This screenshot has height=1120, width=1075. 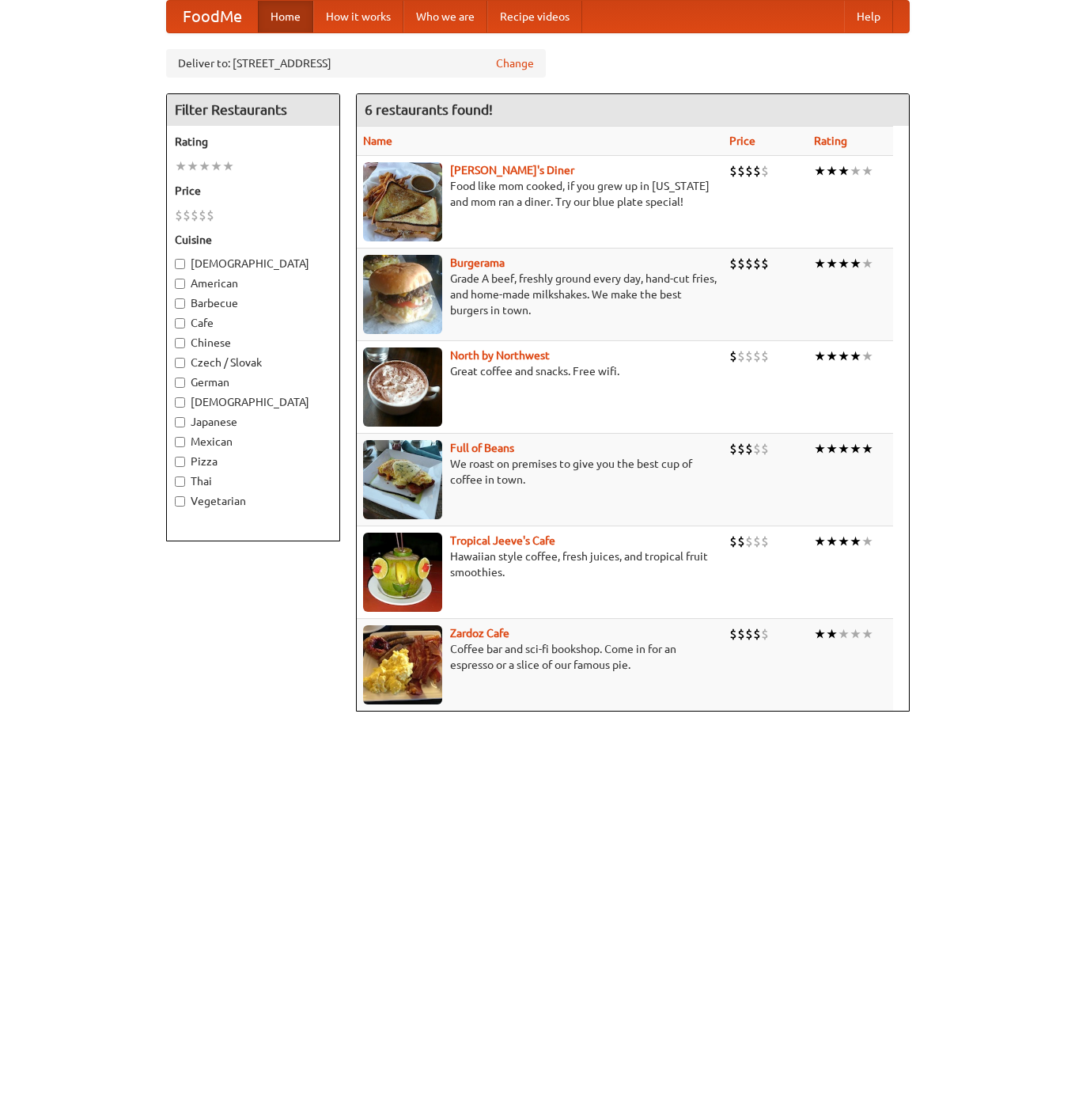 I want to click on b: North by Northwest, so click(x=500, y=355).